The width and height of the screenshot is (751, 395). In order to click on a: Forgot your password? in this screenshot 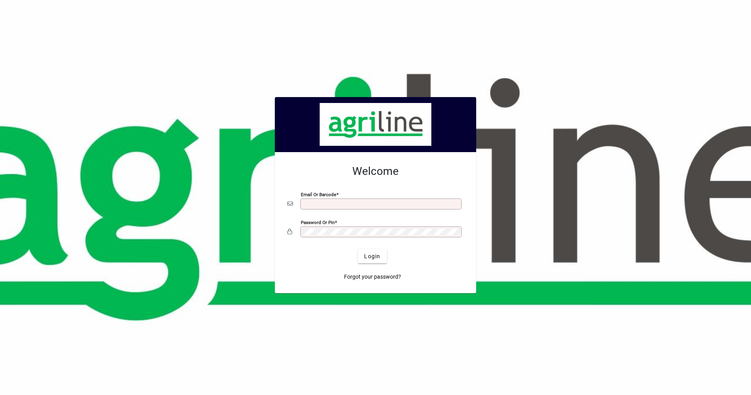, I will do `click(372, 277)`.